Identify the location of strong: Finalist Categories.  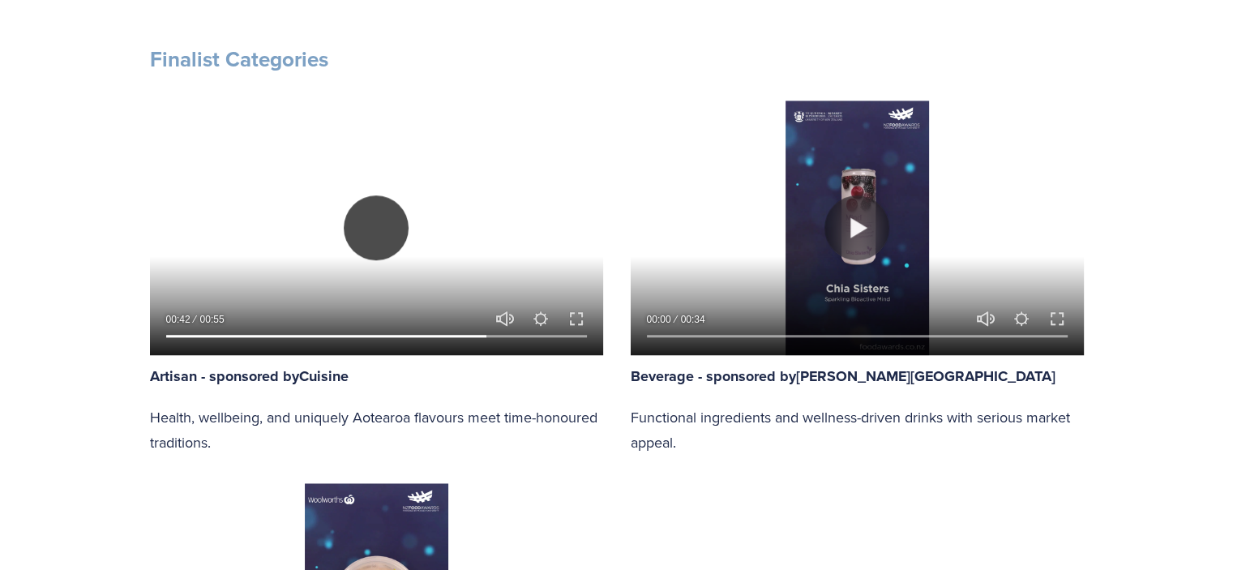
(239, 59).